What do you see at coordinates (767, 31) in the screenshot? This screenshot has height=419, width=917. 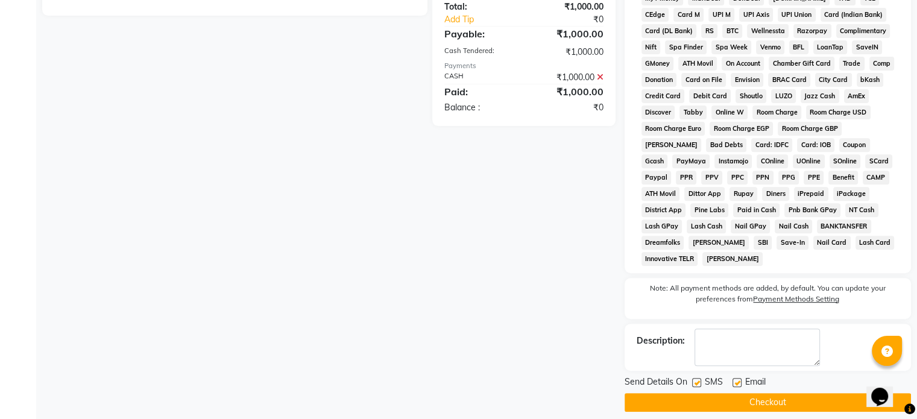 I see `span: Wellnessta` at bounding box center [767, 31].